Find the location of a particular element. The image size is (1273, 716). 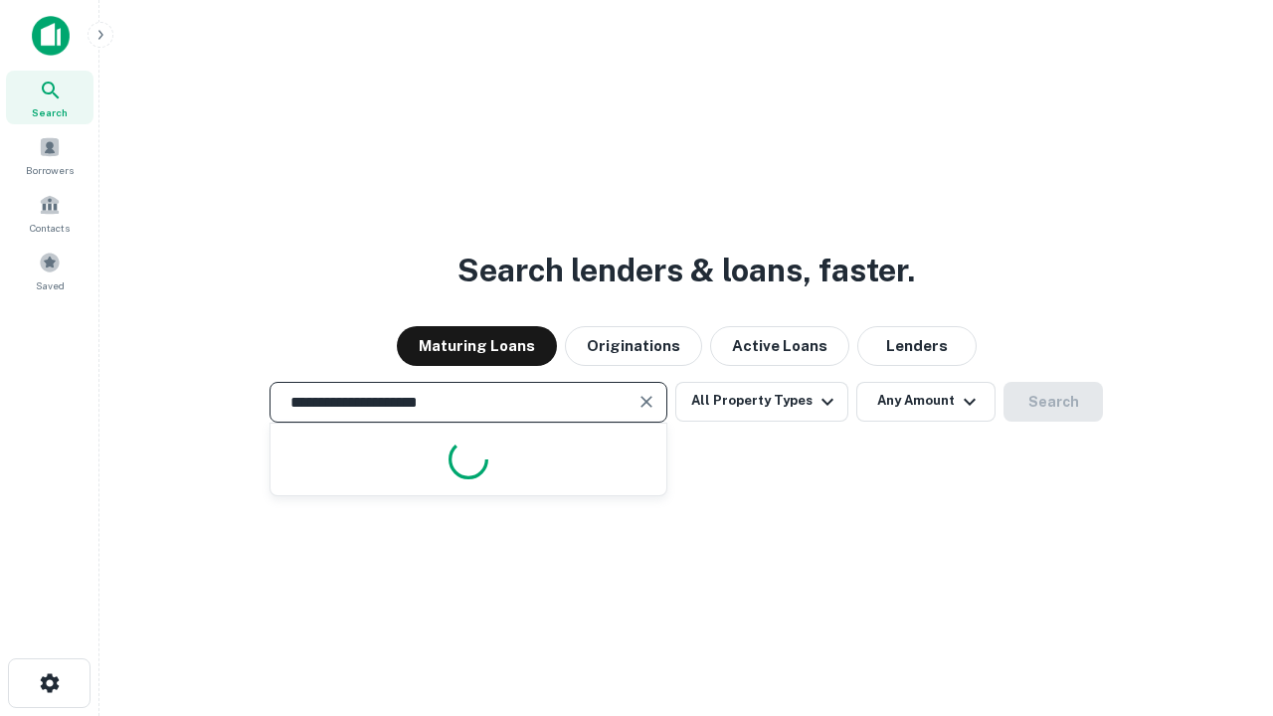

a: Saved is located at coordinates (50, 271).